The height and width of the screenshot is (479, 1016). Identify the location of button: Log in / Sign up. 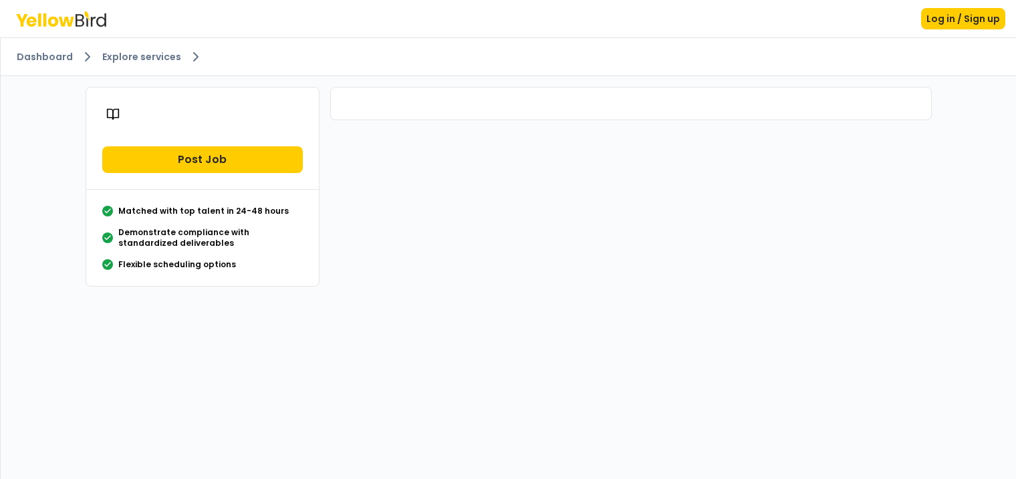
(963, 19).